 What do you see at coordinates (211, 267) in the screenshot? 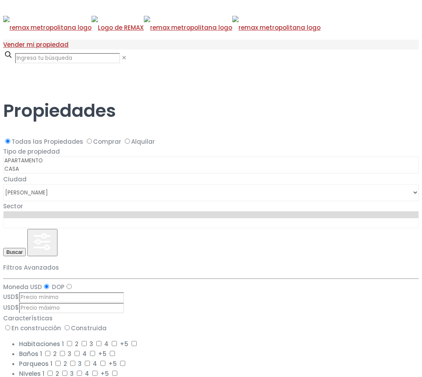
I see `p: Filtros Avanzados` at bounding box center [211, 267].